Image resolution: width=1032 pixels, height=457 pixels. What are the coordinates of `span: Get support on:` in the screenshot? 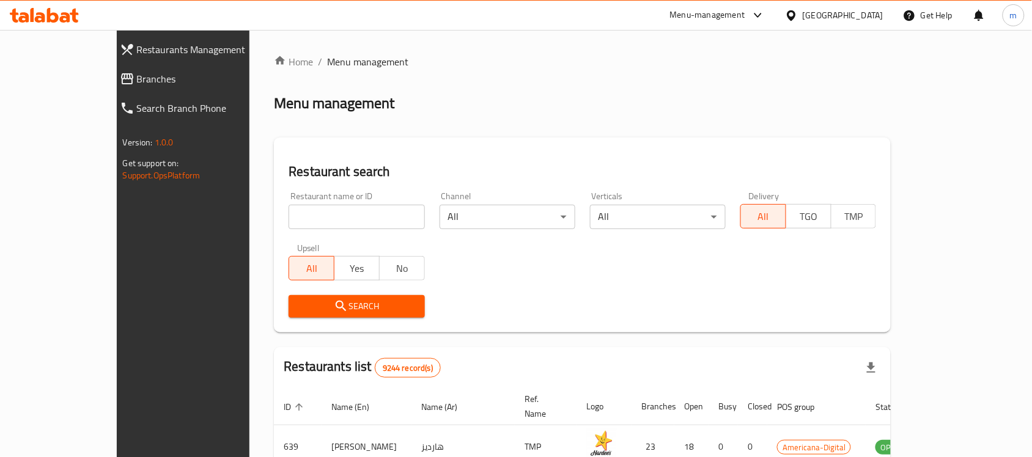 It's located at (151, 163).